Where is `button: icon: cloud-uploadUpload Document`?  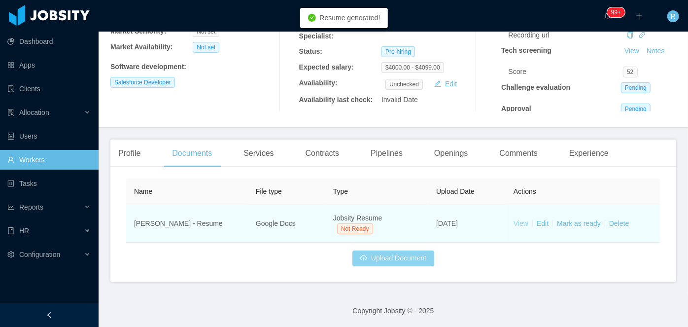 button: icon: cloud-uploadUpload Document is located at coordinates (393, 258).